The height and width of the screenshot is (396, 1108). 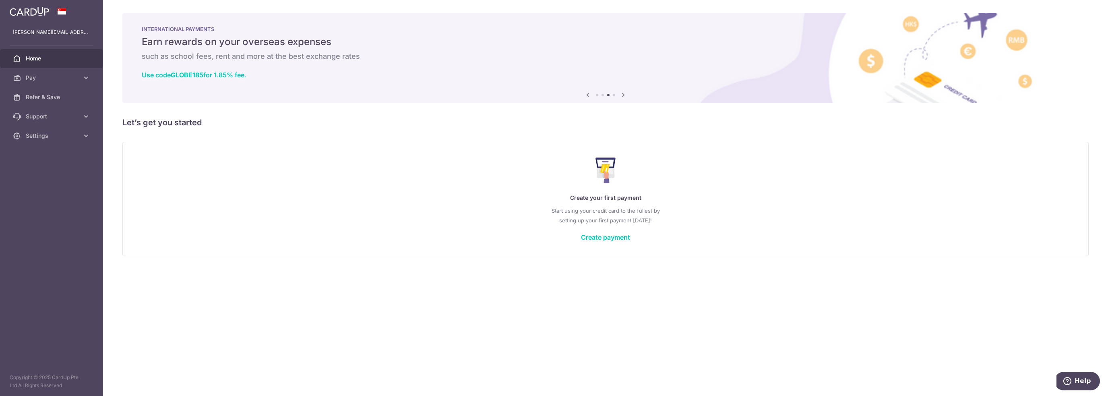 What do you see at coordinates (606, 122) in the screenshot?
I see `h5: Let’s get you started` at bounding box center [606, 122].